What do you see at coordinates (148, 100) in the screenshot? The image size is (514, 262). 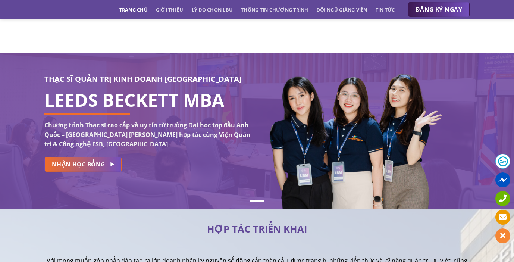 I see `h1: LEEDS BECKETT MBA` at bounding box center [148, 100].